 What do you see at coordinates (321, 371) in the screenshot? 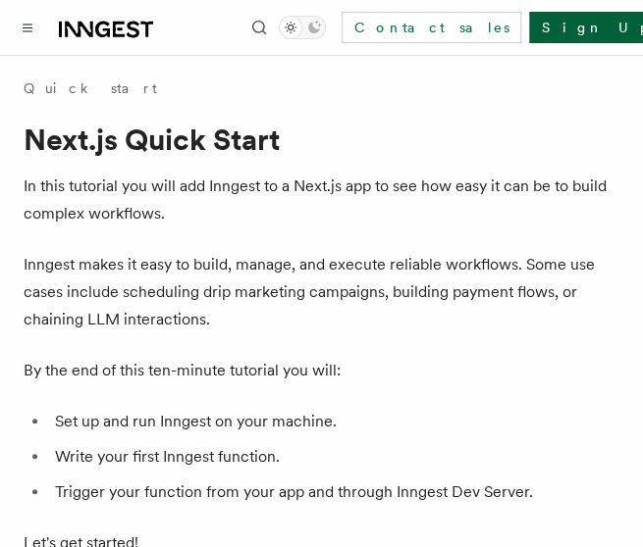
I see `p: By the end of this ten-minute tutorial you will:` at bounding box center [321, 371].